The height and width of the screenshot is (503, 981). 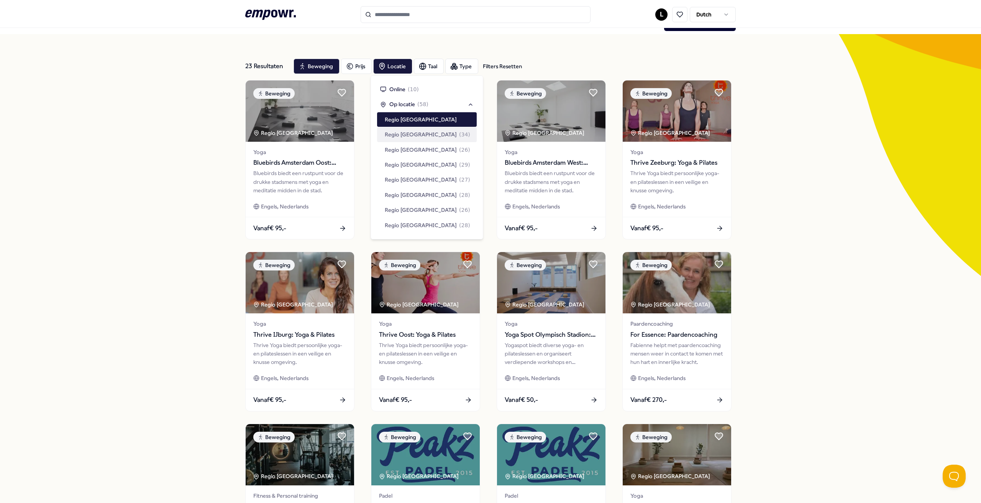 I want to click on span: Thrive Oost: Yoga & Pilates, so click(x=426, y=335).